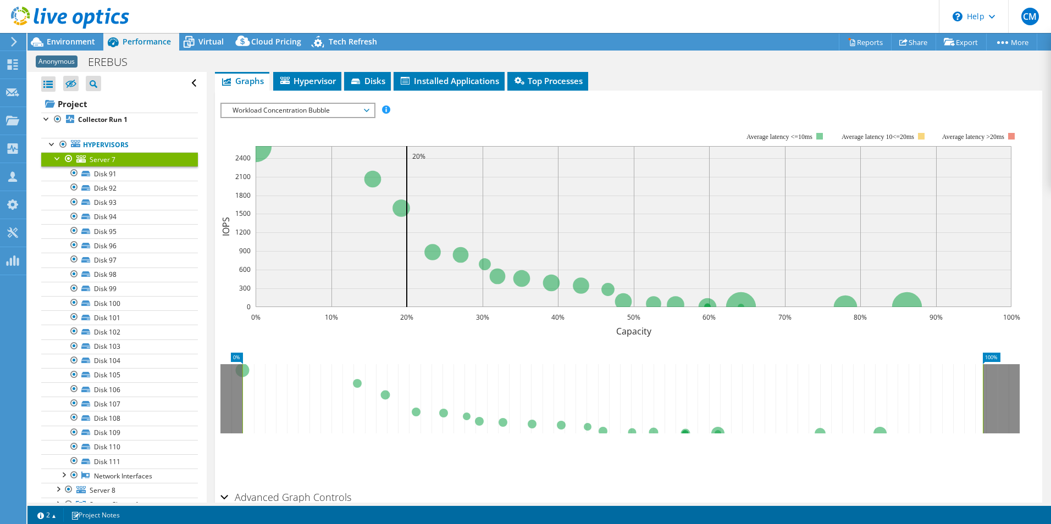 The height and width of the screenshot is (524, 1051). Describe the element at coordinates (785, 317) in the screenshot. I see `text: 70%` at that location.